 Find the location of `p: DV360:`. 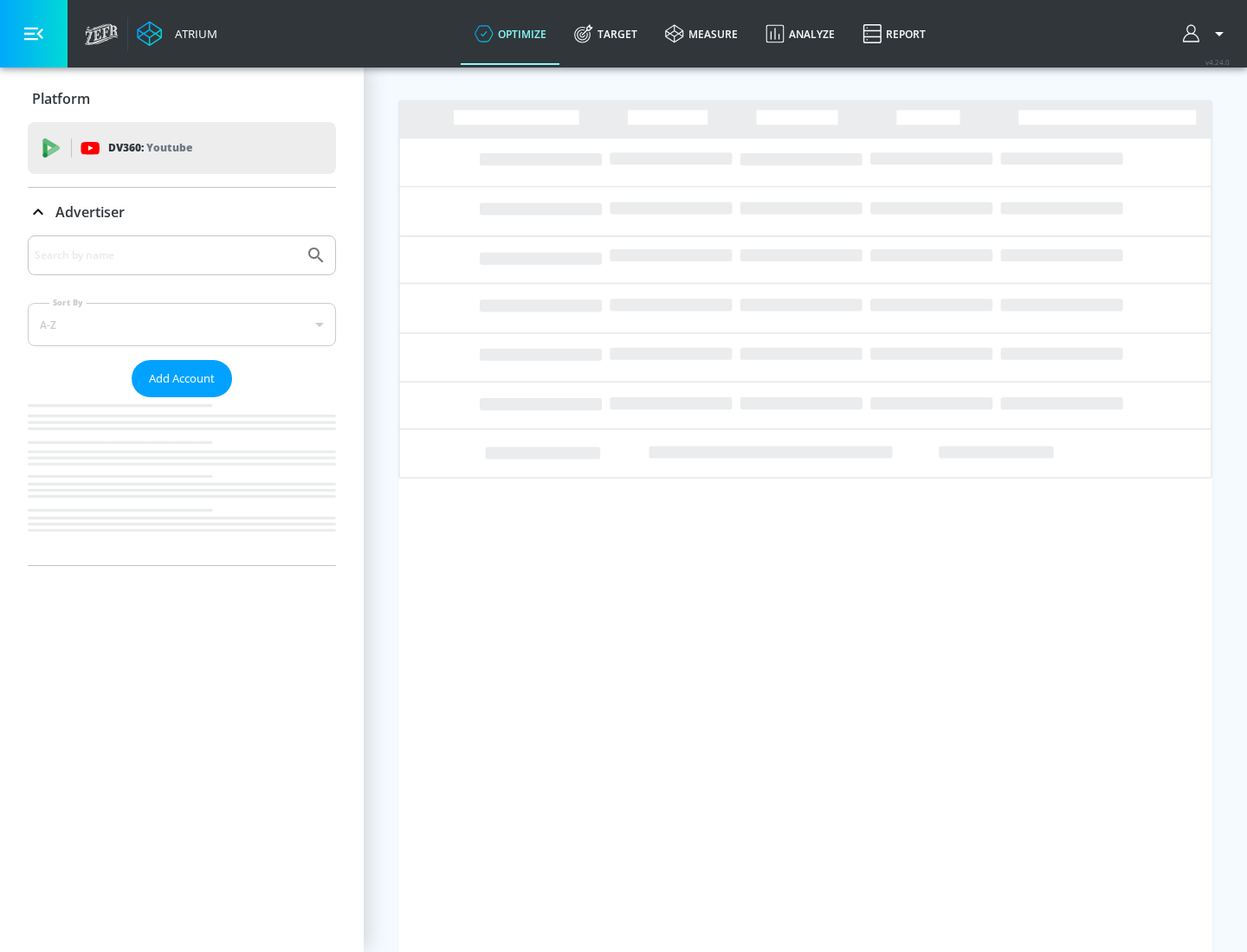

p: DV360: is located at coordinates (150, 149).